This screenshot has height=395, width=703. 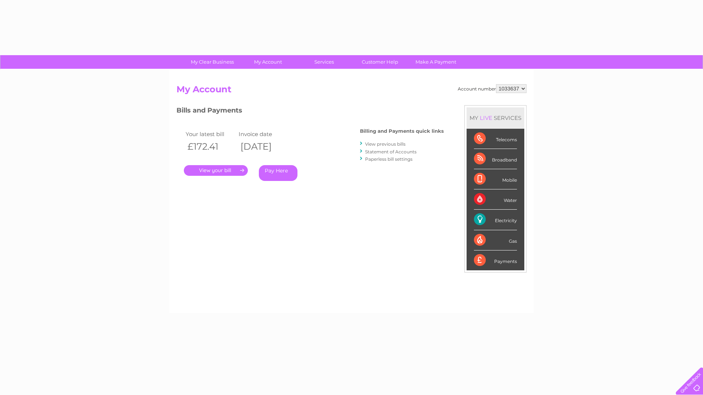 I want to click on div: Electricity, so click(x=495, y=220).